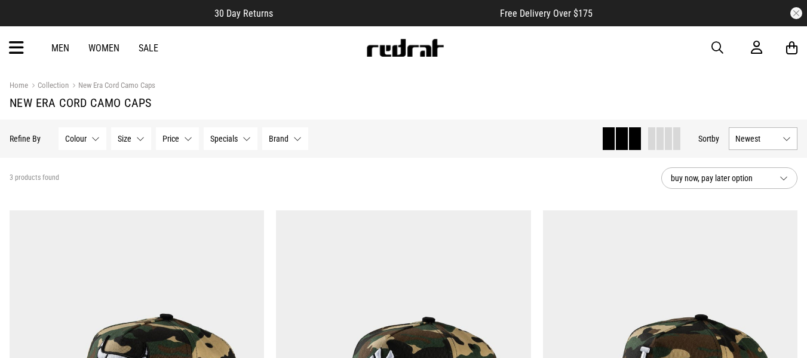  Describe the element at coordinates (231, 139) in the screenshot. I see `button: Specials` at that location.